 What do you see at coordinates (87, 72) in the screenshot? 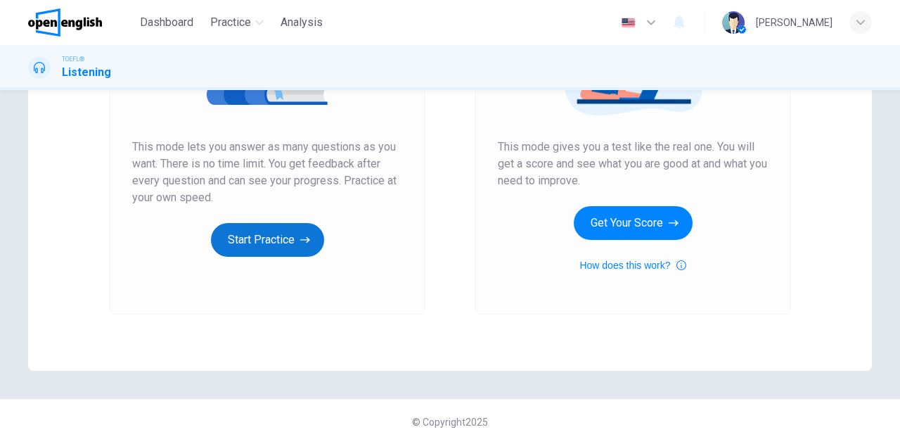
I see `h1: Listening` at bounding box center [87, 72].